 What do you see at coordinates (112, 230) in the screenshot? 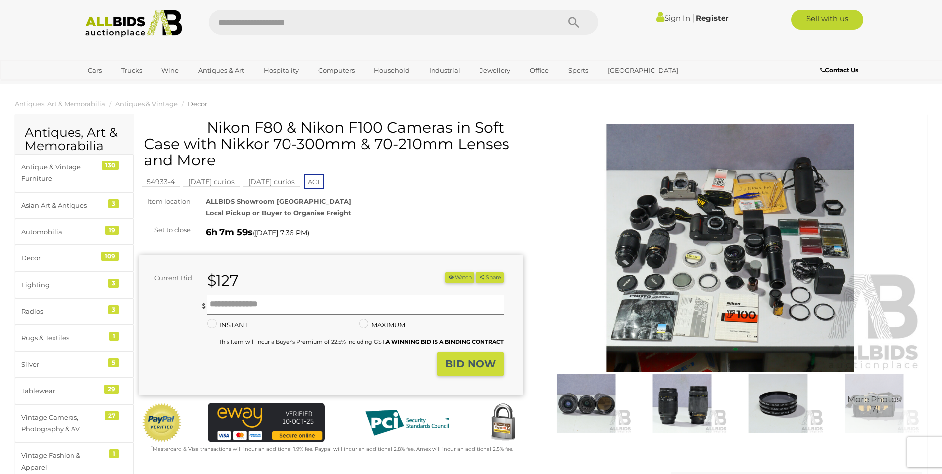
I see `div: 19` at bounding box center [112, 230].